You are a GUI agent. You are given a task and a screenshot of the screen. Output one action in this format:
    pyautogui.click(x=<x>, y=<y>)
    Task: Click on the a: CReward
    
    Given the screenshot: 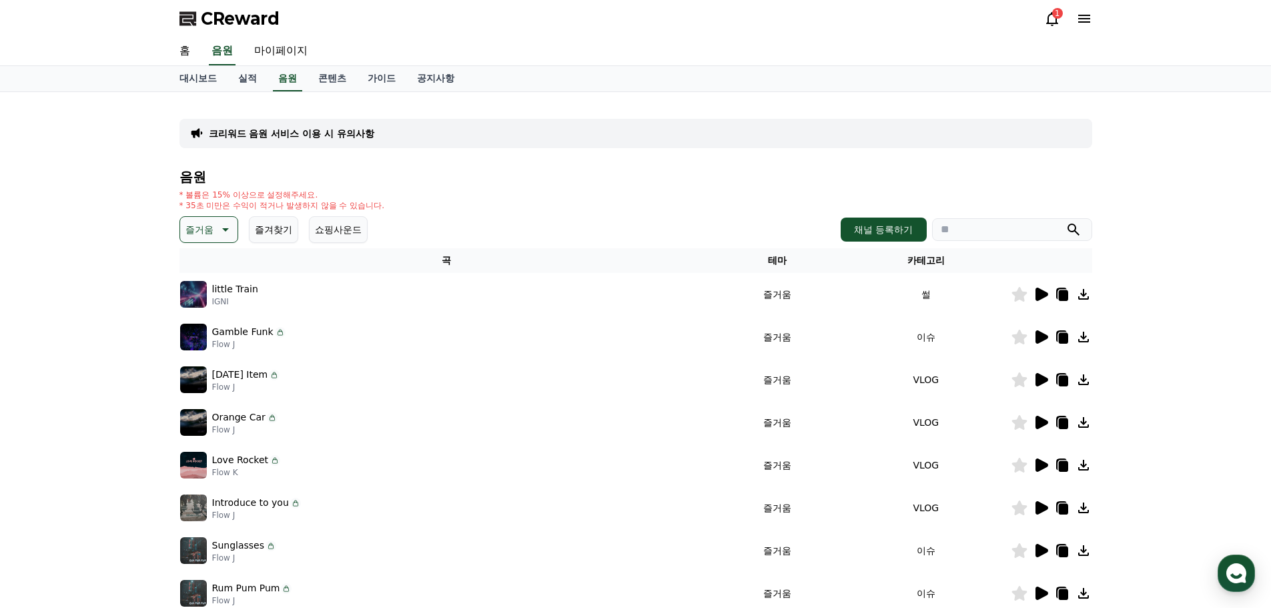 What is the action you would take?
    pyautogui.click(x=229, y=19)
    